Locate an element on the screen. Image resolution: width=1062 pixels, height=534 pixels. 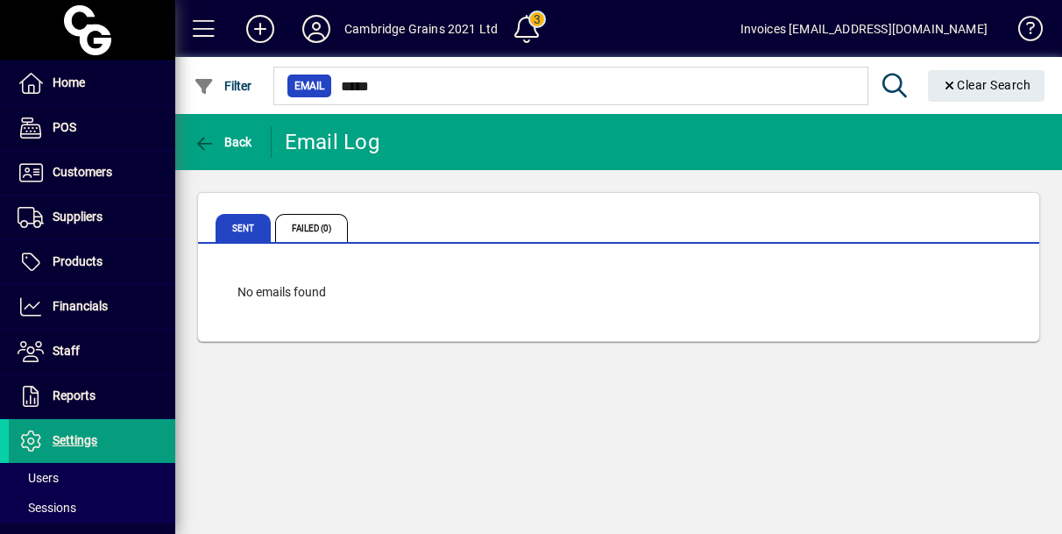
button: Back is located at coordinates (223, 142).